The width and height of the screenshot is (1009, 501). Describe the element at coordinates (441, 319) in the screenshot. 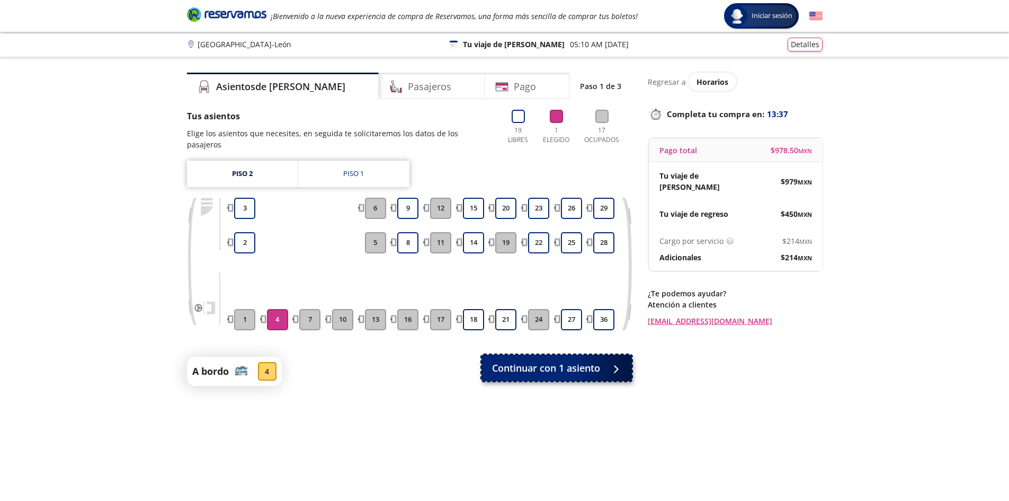

I see `button: 17` at that location.